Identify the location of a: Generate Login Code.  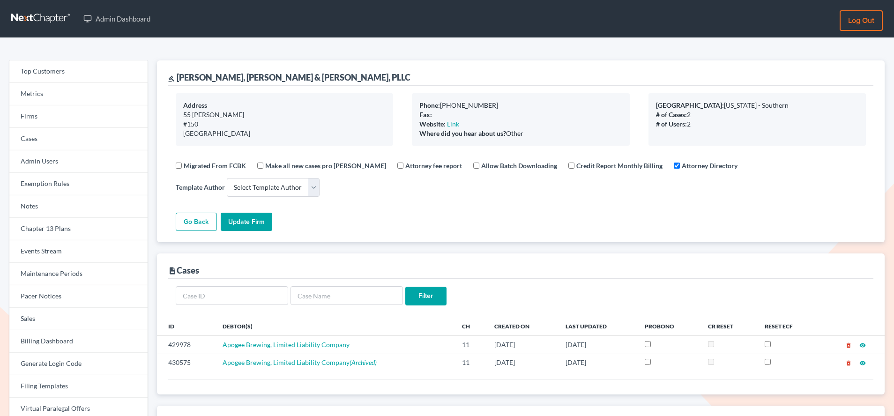
(78, 364).